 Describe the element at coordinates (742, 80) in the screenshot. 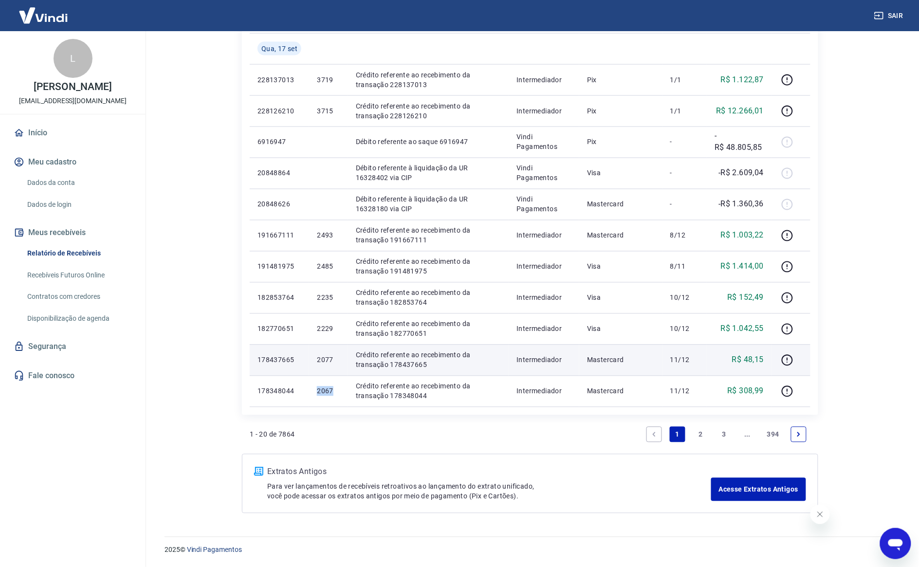

I see `p: R$ 1.122,87` at that location.